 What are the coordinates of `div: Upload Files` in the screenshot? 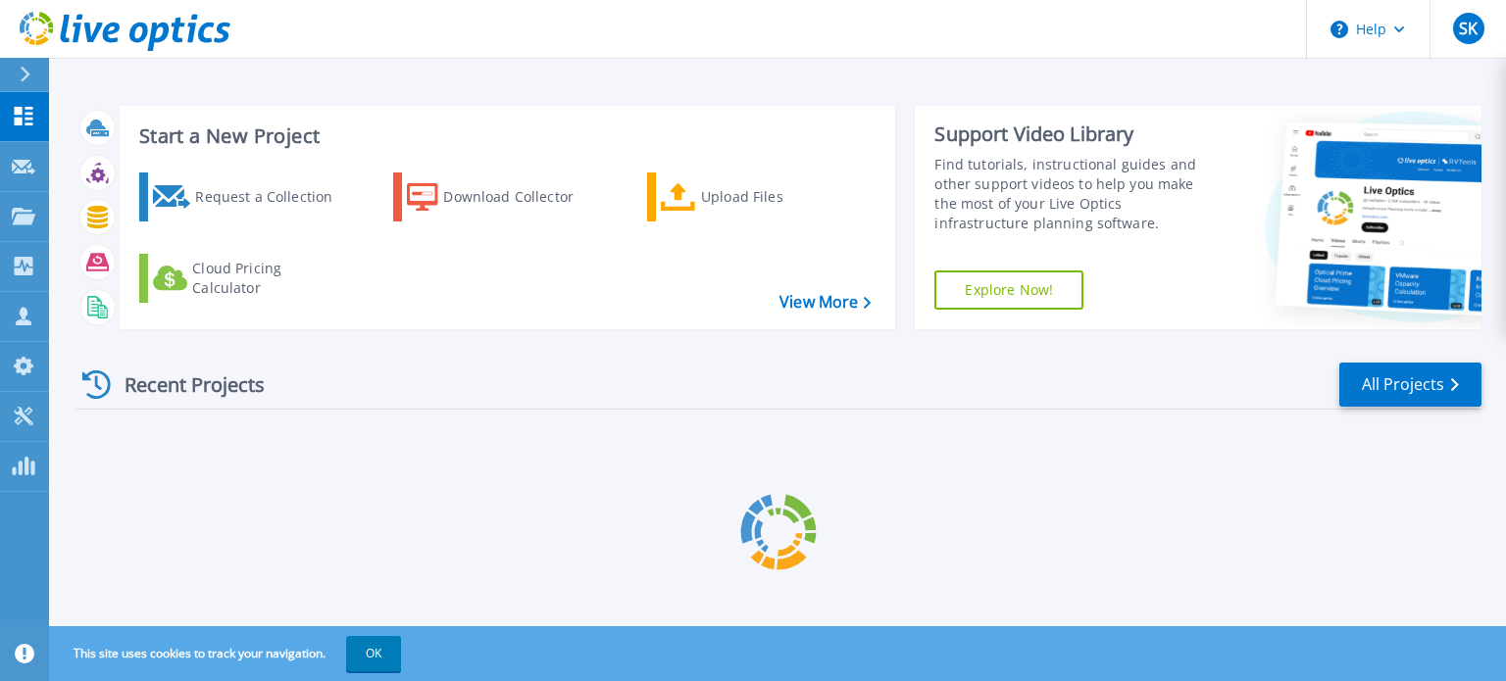 It's located at (779, 197).